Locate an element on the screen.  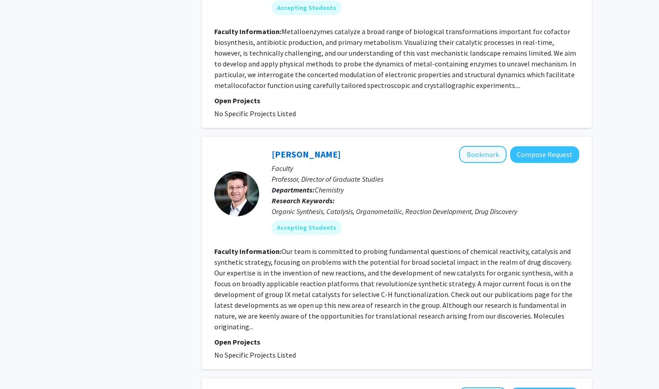
b: Departments: is located at coordinates (293, 190).